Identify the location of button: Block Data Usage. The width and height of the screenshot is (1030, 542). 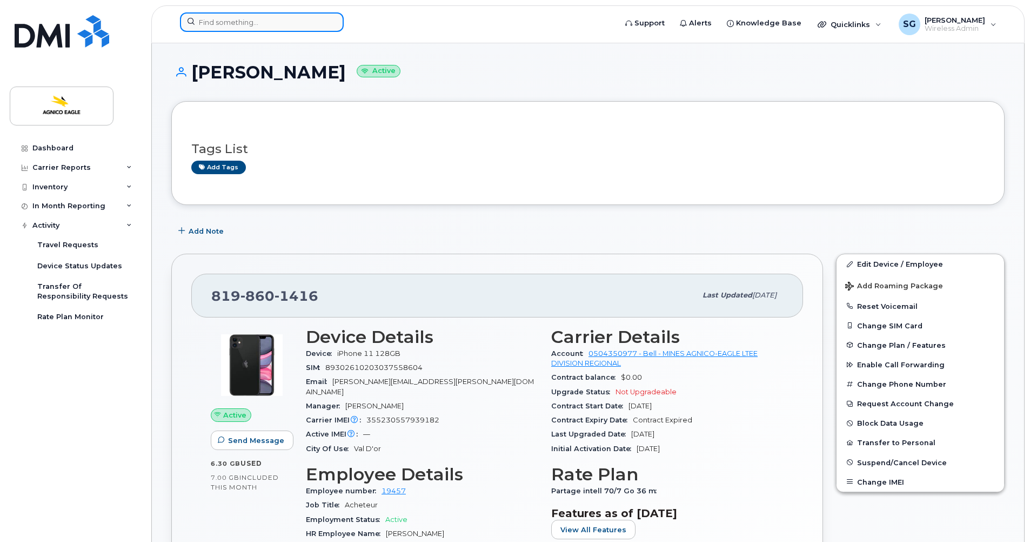
(921, 423).